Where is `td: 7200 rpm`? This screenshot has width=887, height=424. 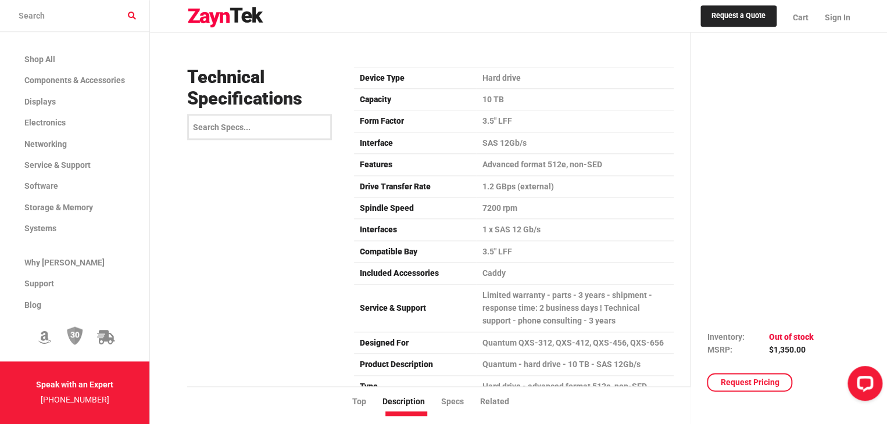
td: 7200 rpm is located at coordinates (575, 207).